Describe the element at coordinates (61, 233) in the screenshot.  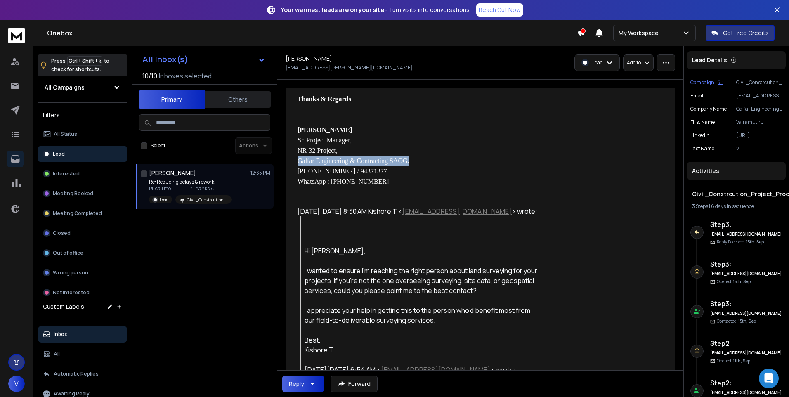
I see `p: Closed` at that location.